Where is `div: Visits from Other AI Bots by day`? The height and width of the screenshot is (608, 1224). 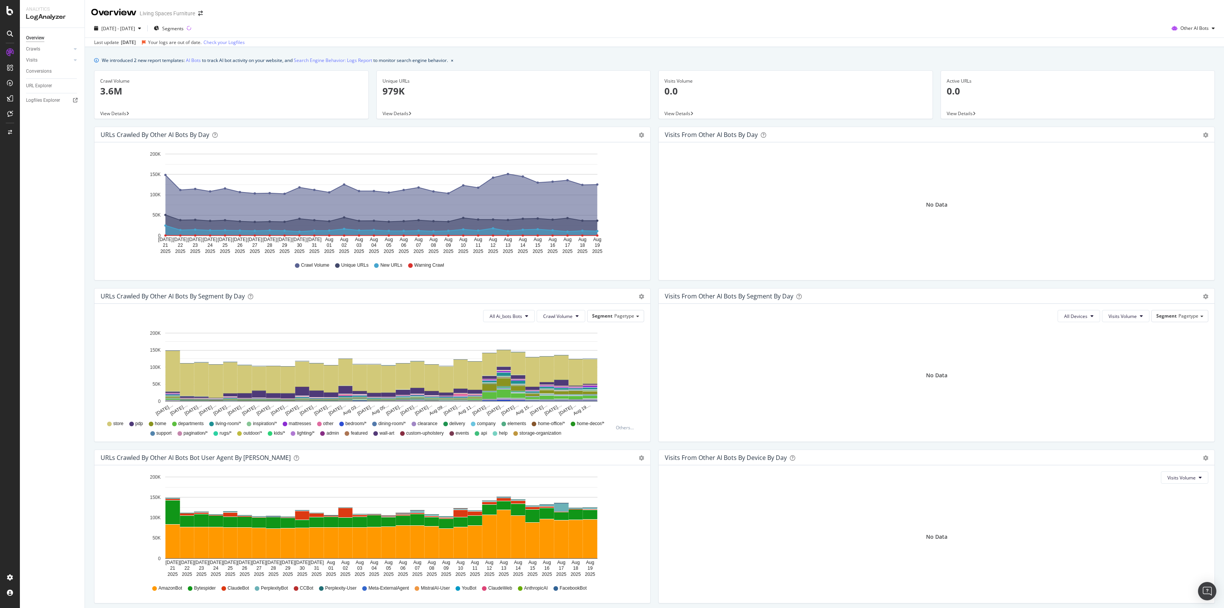 div: Visits from Other AI Bots by day is located at coordinates (711, 135).